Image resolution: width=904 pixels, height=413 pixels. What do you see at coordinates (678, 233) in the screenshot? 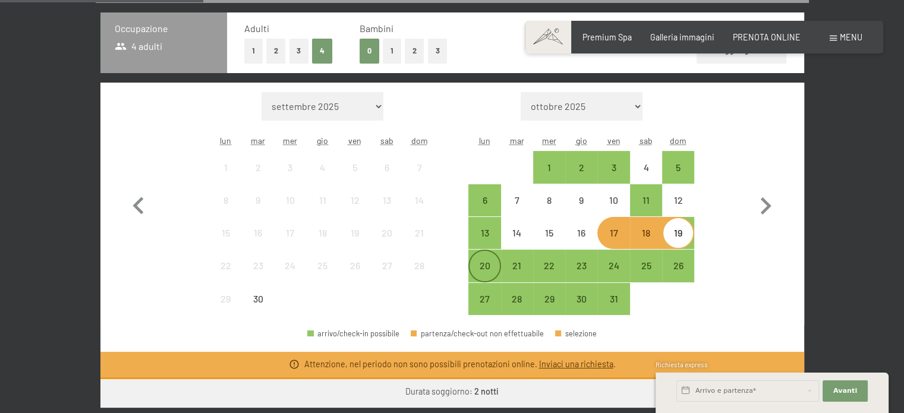
I see `div: Sun Oct 19 2025` at bounding box center [678, 233].